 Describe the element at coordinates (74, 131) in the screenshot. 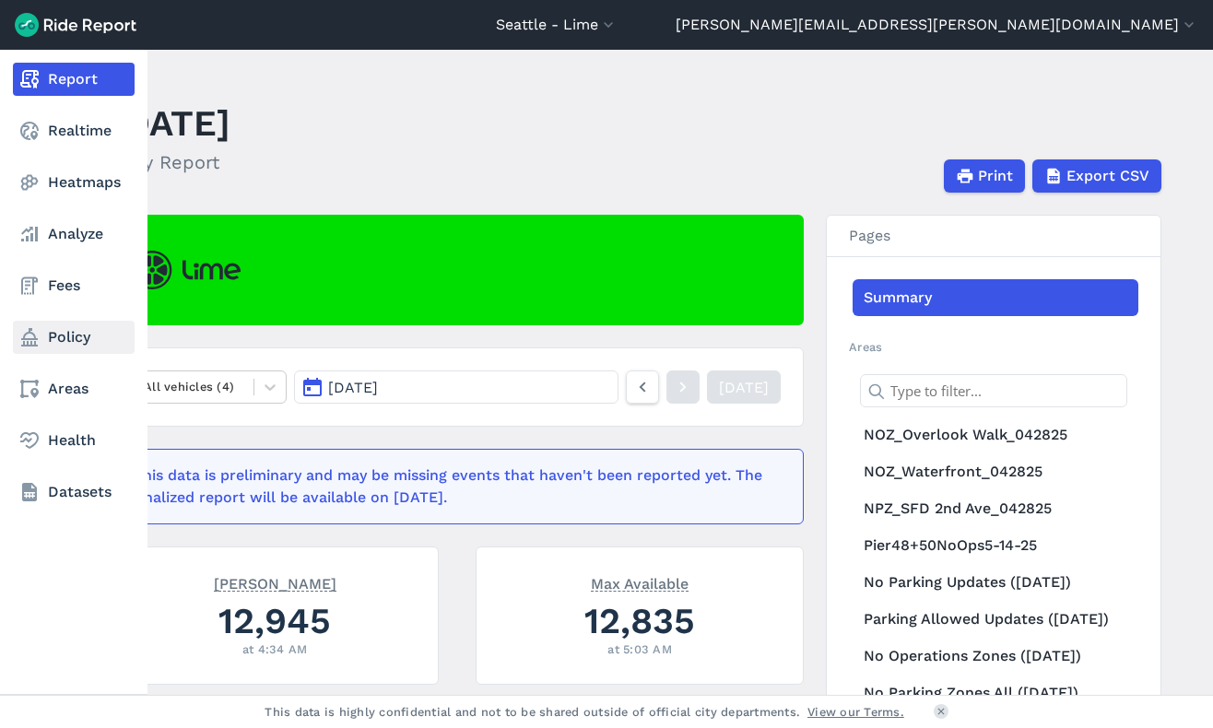

I see `a: Realtime` at that location.